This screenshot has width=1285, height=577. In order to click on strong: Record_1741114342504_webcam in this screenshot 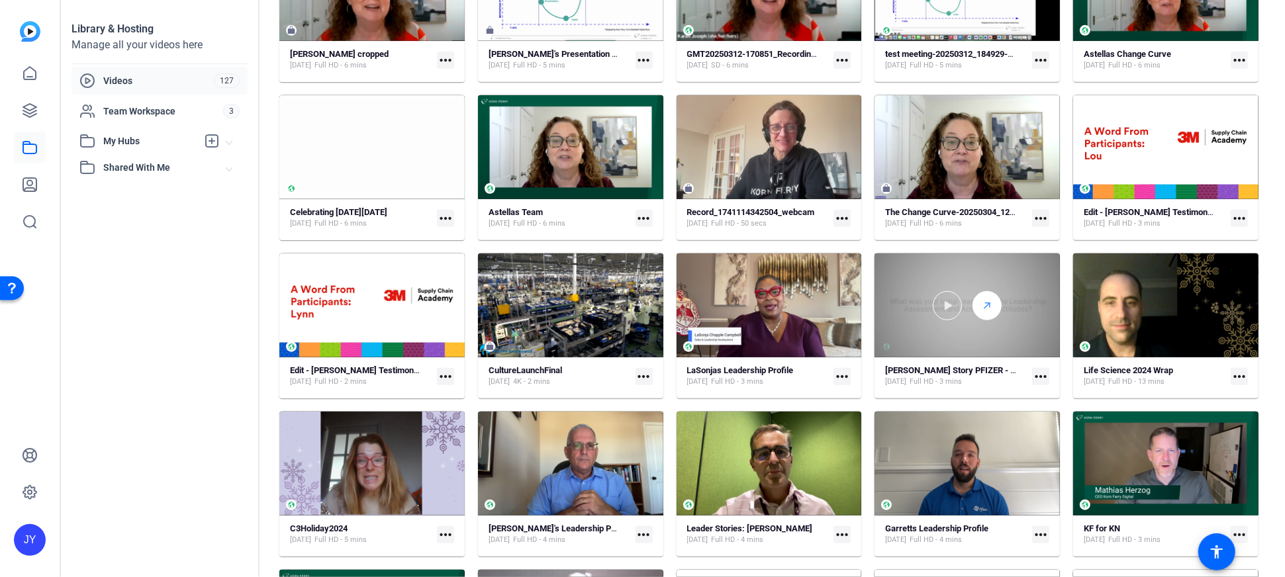, I will do `click(751, 212)`.